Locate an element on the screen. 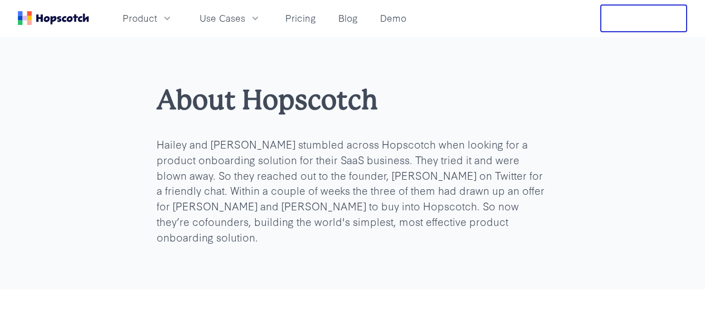 The width and height of the screenshot is (705, 330). a: Demo is located at coordinates (393, 18).